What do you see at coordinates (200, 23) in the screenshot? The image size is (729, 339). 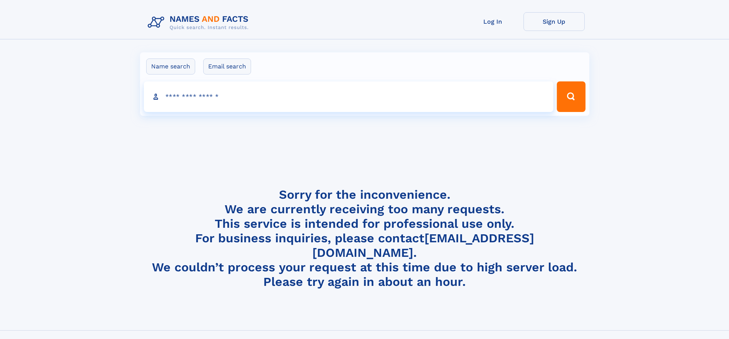 I see `img: Logo Names and Facts` at bounding box center [200, 23].